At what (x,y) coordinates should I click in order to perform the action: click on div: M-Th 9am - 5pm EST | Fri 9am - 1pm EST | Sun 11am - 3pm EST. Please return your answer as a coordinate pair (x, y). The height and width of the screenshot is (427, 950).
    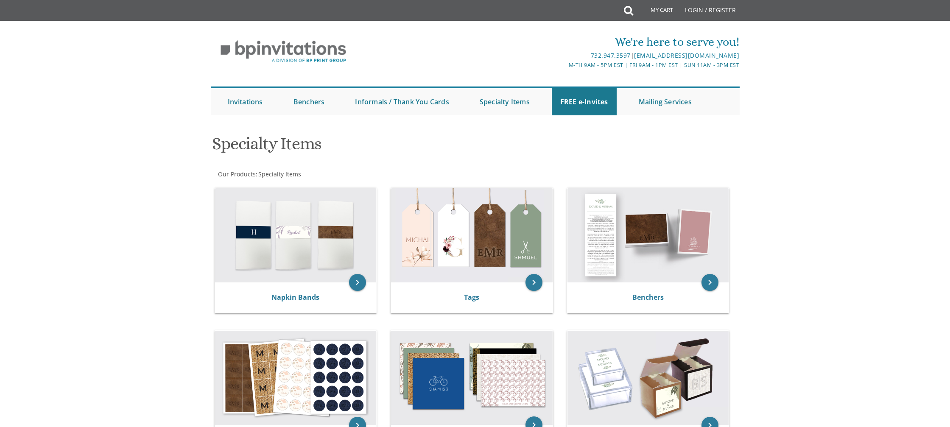
    Looking at the image, I should click on (563, 65).